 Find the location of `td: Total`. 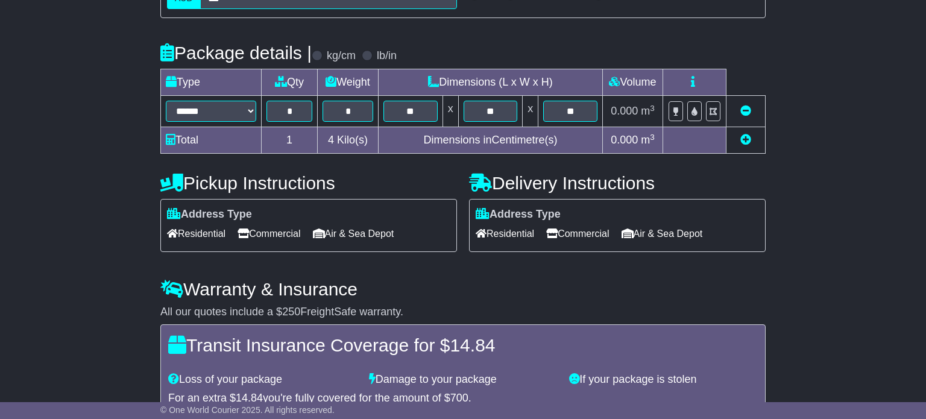

td: Total is located at coordinates (211, 140).